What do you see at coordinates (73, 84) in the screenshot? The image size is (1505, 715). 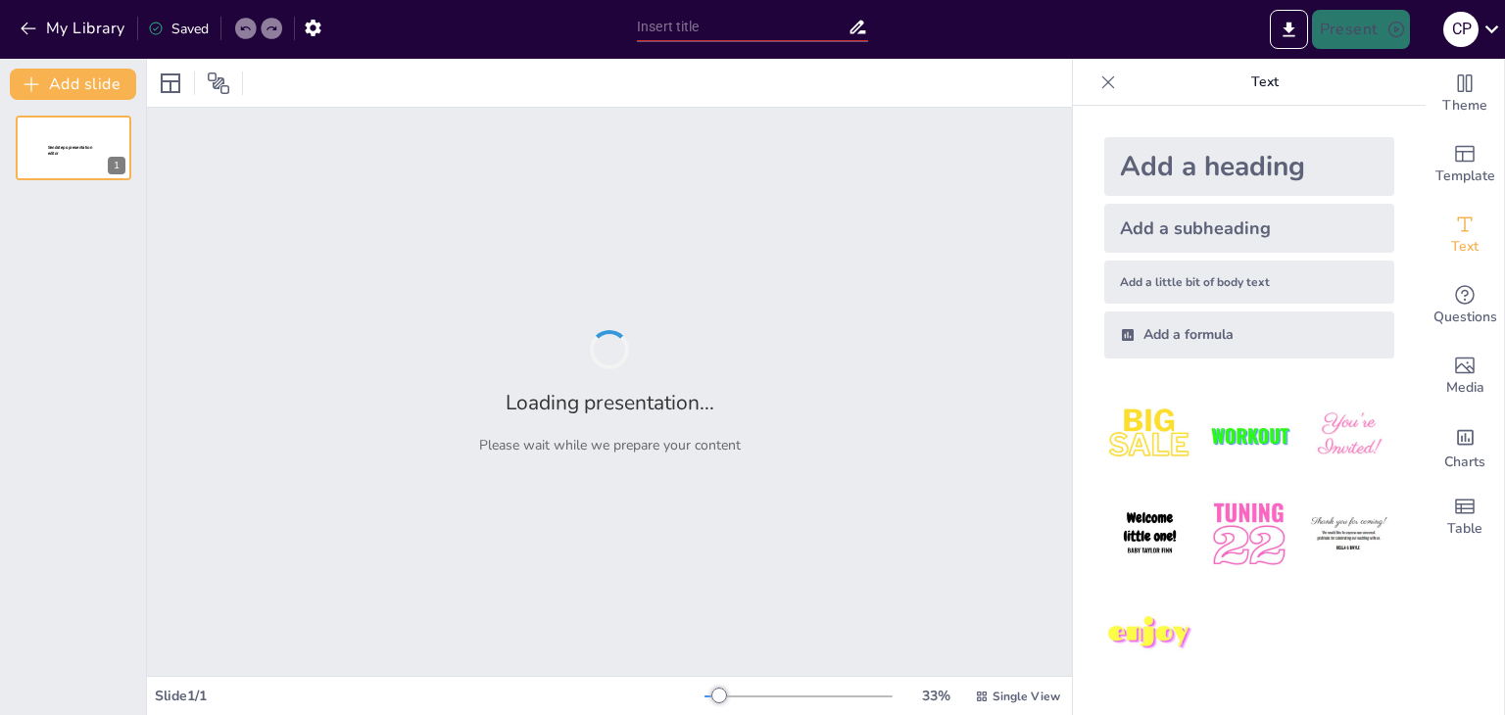 I see `button: Add slide` at bounding box center [73, 84].